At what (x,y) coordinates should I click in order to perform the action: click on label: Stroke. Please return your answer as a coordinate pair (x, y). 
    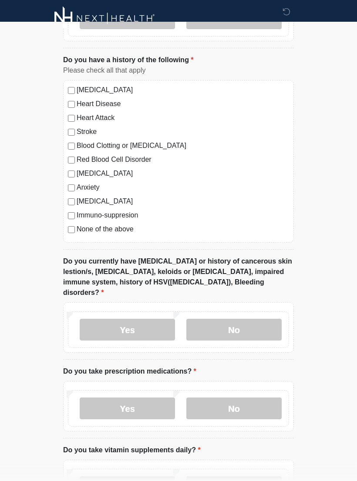
    Looking at the image, I should click on (183, 132).